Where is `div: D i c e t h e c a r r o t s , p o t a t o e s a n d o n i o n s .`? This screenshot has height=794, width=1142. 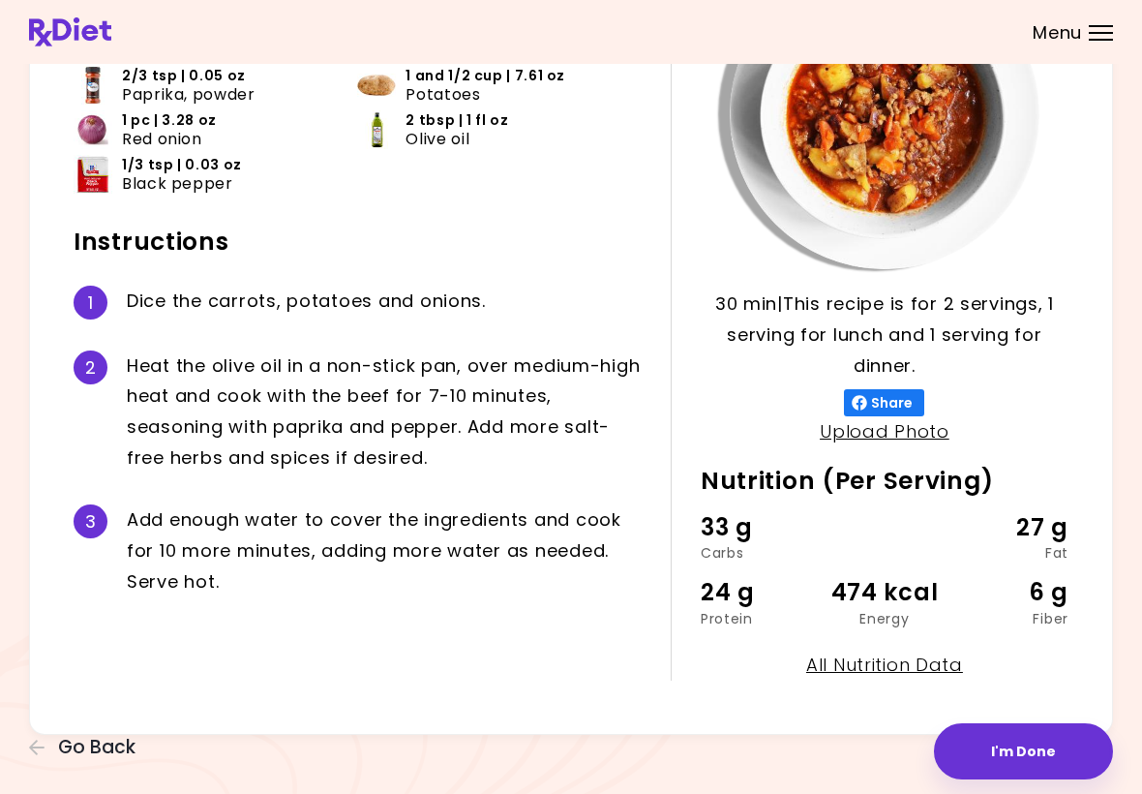
div: D i c e t h e c a r r o t s , p o t a t o e s a n d o n i o n s . is located at coordinates (384, 302).